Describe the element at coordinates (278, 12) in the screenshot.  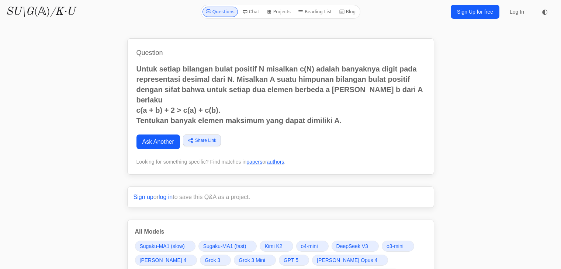
I see `a: Projects` at that location.